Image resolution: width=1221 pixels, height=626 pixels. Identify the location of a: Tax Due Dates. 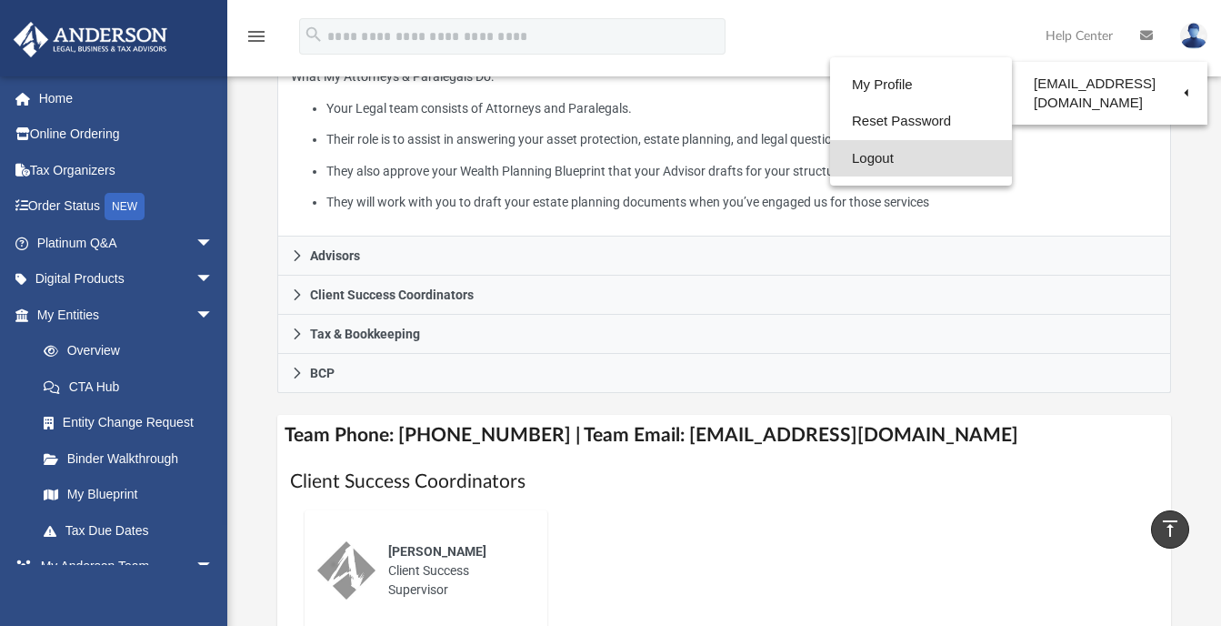
(133, 530).